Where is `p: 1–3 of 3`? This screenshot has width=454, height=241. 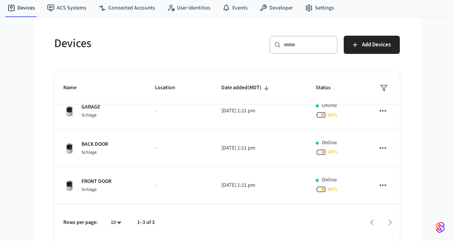
p: 1–3 of 3 is located at coordinates (146, 222).